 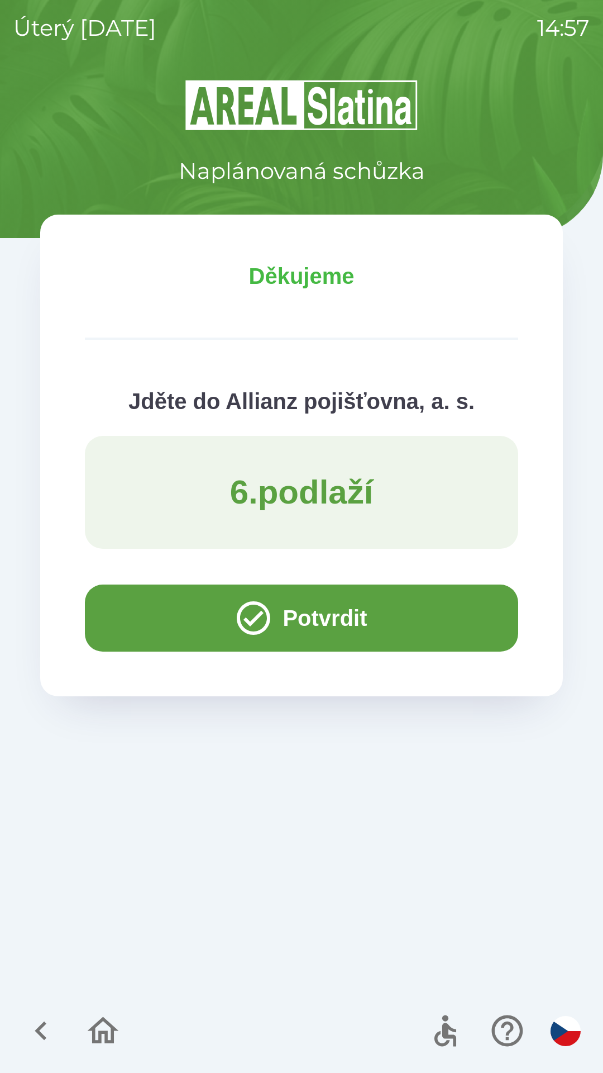 I want to click on button: Potvrdit, so click(x=302, y=618).